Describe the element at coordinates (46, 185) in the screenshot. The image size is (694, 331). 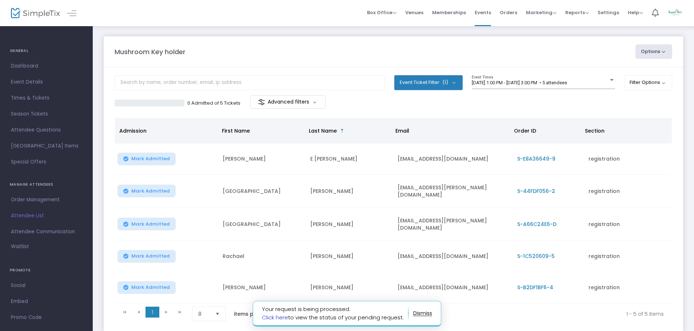
I see `h4: MANAGE ATTENDEES` at that location.